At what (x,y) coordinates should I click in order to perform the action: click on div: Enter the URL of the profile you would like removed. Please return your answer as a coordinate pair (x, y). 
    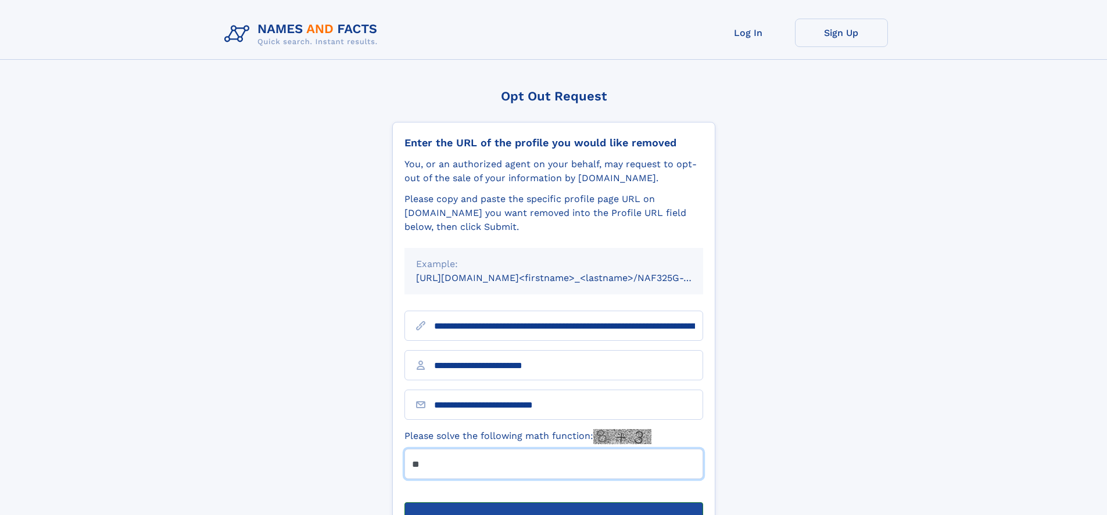
    Looking at the image, I should click on (554, 143).